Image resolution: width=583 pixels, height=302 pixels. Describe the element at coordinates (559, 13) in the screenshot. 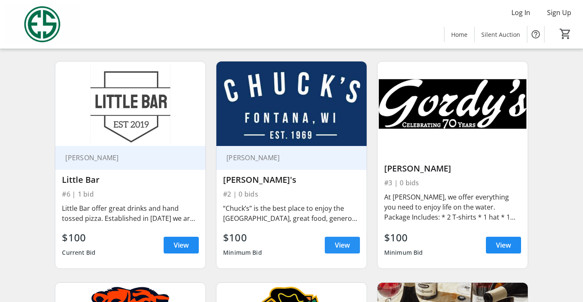

I see `span: Sign Up` at that location.